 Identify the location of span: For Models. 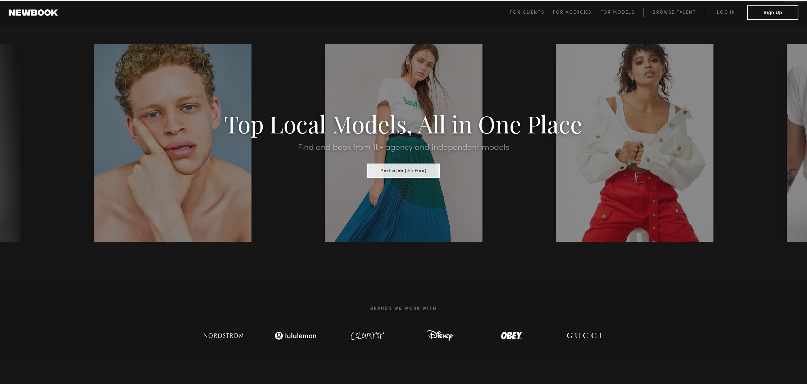
(618, 13).